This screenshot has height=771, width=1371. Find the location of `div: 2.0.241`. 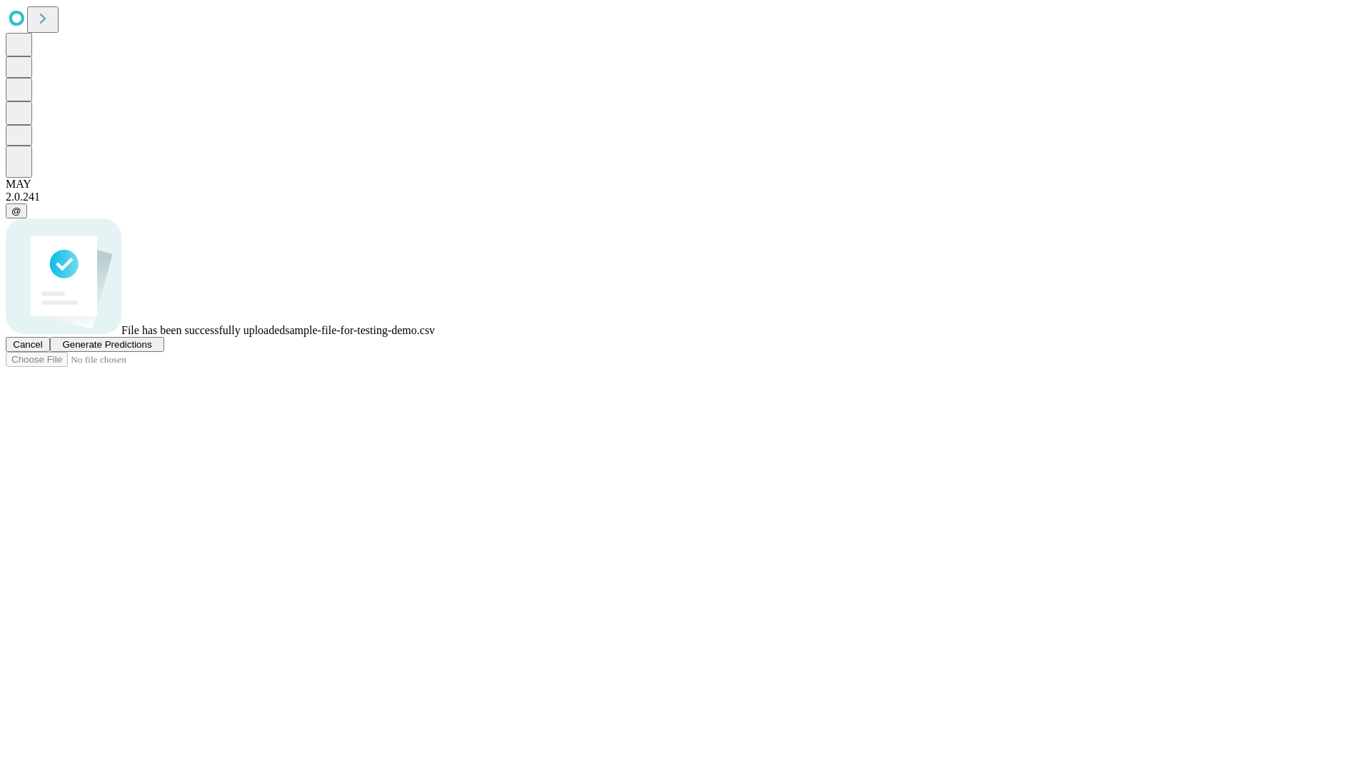

div: 2.0.241 is located at coordinates (685, 197).